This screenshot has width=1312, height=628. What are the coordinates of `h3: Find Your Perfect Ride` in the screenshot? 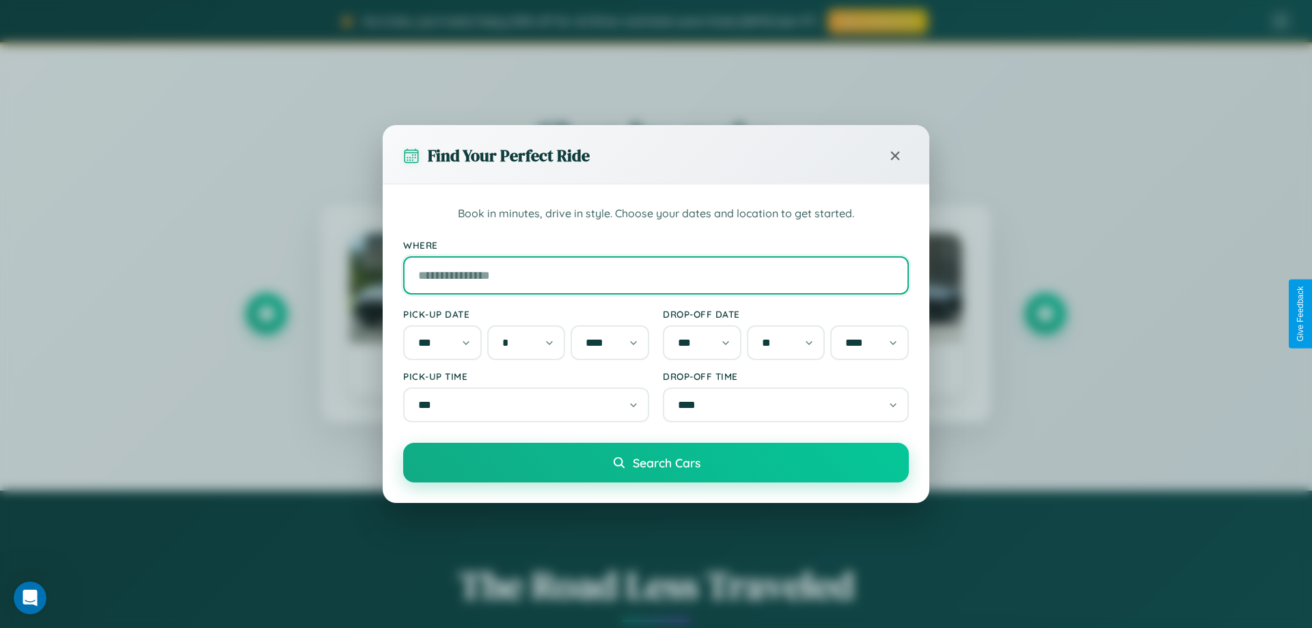 It's located at (508, 155).